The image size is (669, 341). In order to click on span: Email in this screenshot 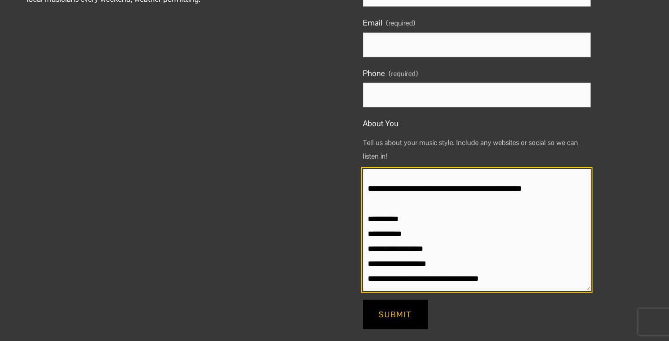, I will do `click(372, 23)`.